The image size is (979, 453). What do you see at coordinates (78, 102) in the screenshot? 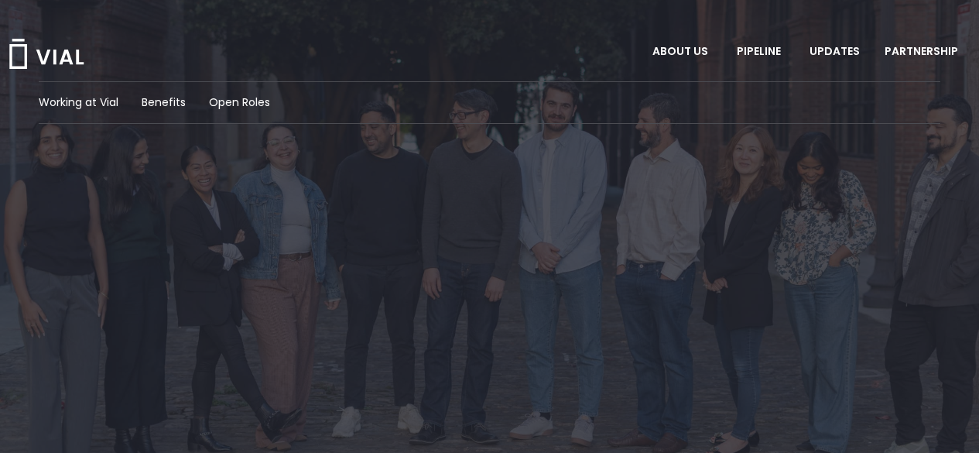
I see `span: Working at Vial` at bounding box center [78, 102].